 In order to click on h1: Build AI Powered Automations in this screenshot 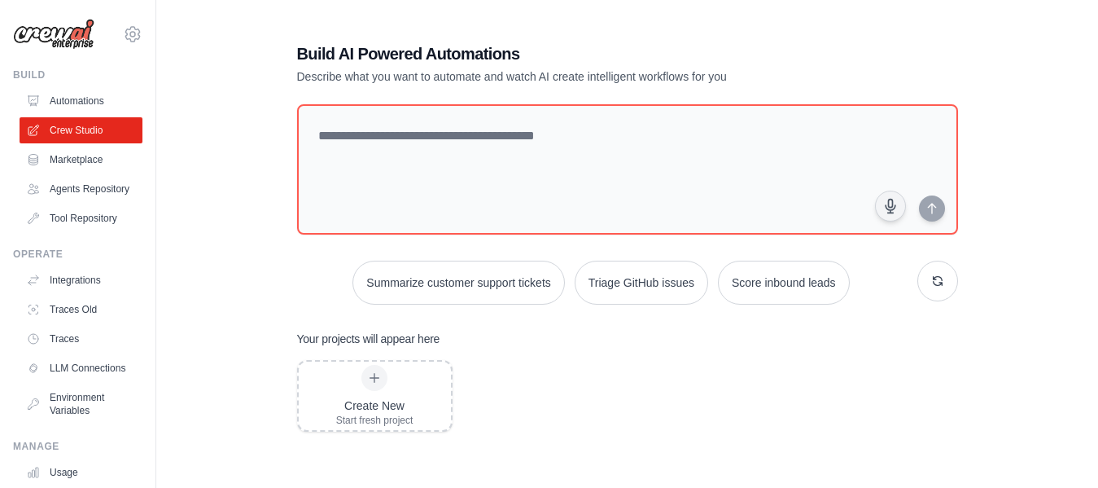, I will do `click(571, 54)`.